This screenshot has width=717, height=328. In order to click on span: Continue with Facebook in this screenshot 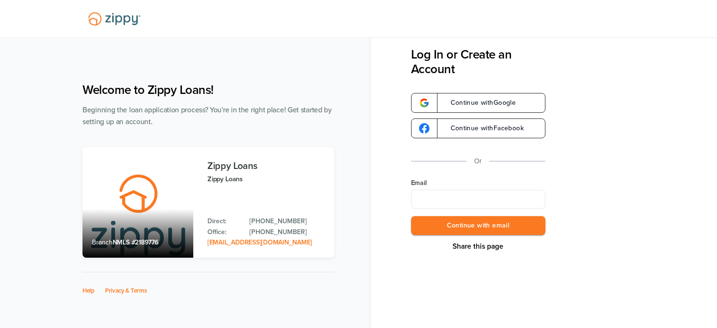, I will do `click(482, 128)`.